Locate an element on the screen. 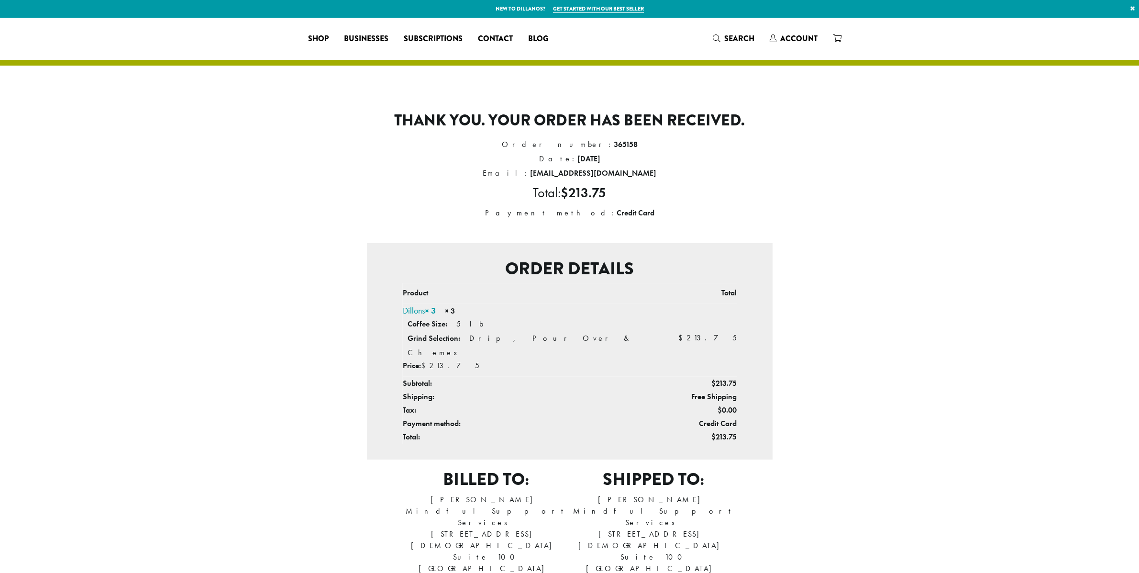 Image resolution: width=1139 pixels, height=573 pixels. span: Search is located at coordinates (739, 38).